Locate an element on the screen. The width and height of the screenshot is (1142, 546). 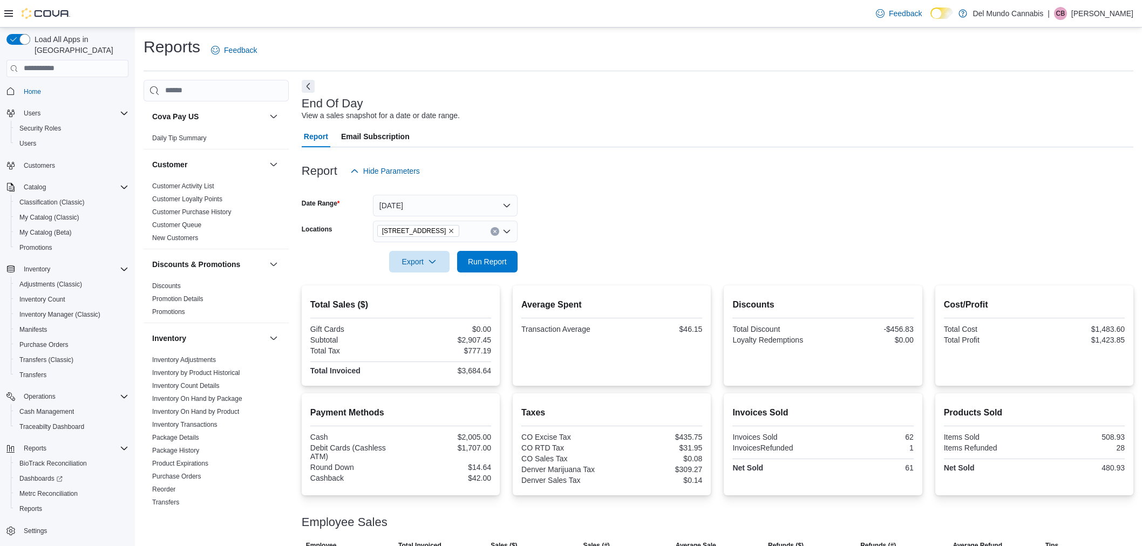
a: Metrc Reconciliation is located at coordinates (49, 494).